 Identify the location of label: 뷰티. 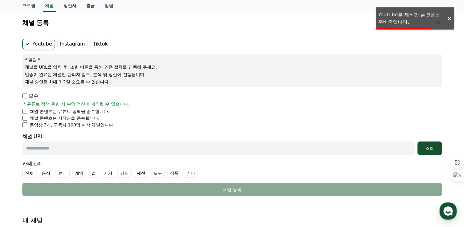
(63, 173).